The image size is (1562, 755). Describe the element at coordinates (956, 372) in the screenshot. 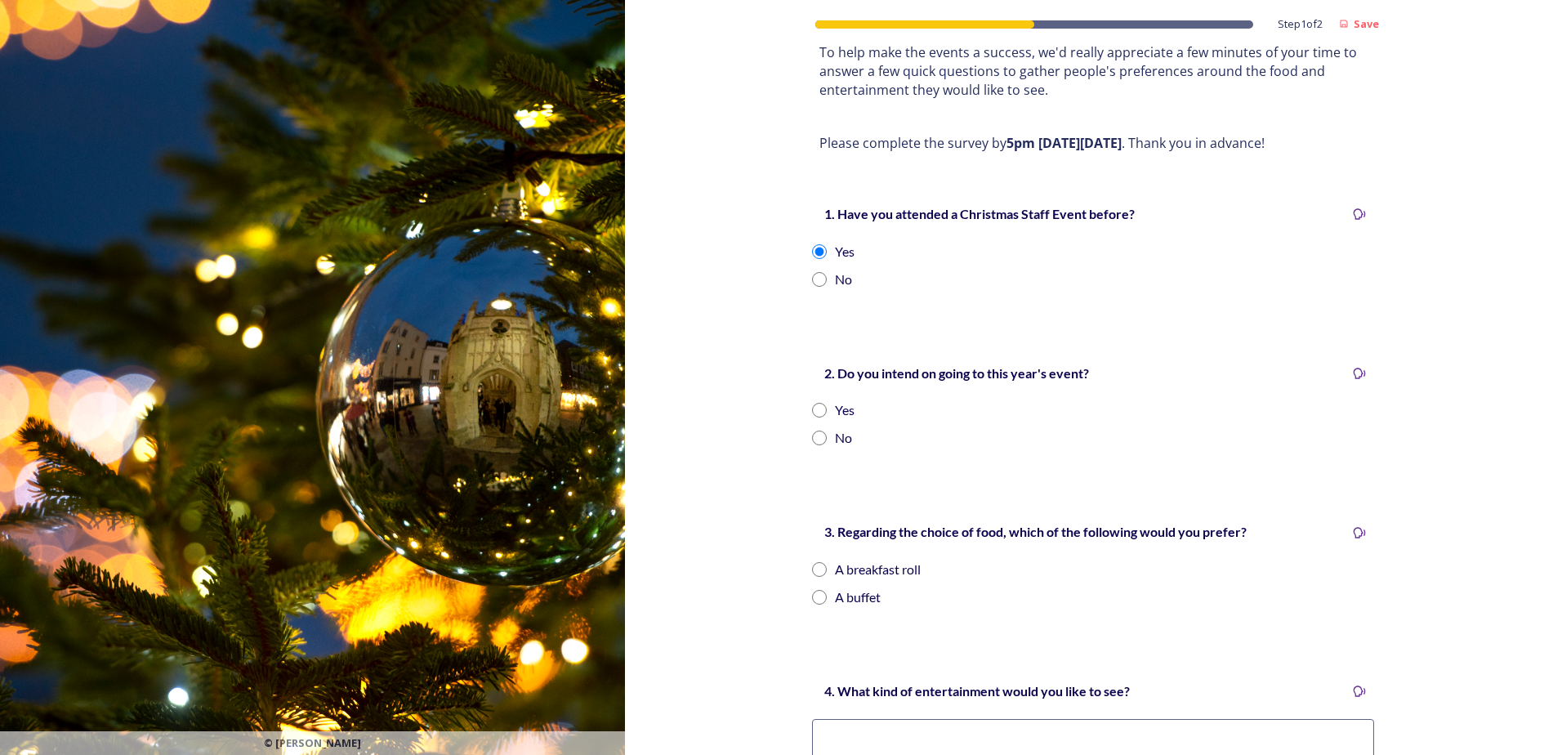

I see `strong: 2. Do you intend on going to this year's event?` at that location.